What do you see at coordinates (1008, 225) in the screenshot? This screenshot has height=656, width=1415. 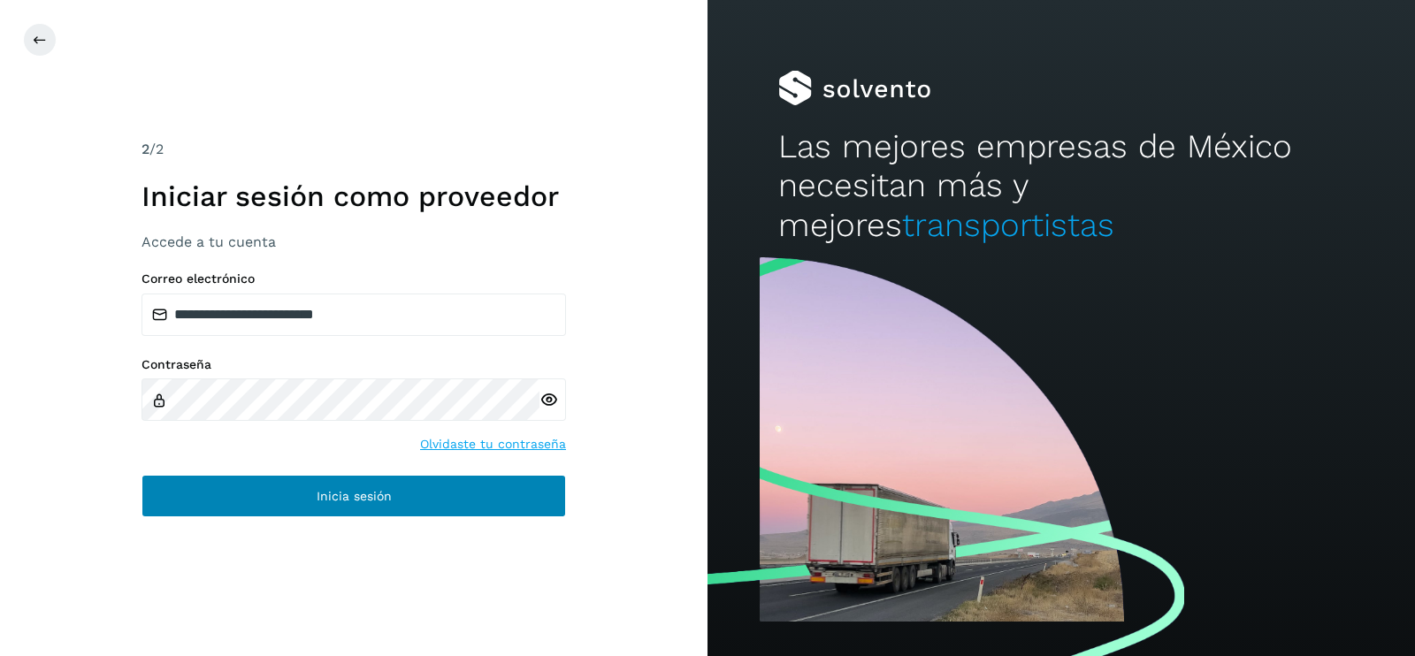 I see `span: transportistas` at bounding box center [1008, 225].